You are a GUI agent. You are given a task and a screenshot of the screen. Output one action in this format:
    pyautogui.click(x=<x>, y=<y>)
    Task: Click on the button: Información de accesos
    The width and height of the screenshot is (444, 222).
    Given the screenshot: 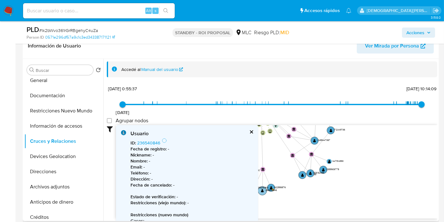 What is the action you would take?
    pyautogui.click(x=64, y=126)
    